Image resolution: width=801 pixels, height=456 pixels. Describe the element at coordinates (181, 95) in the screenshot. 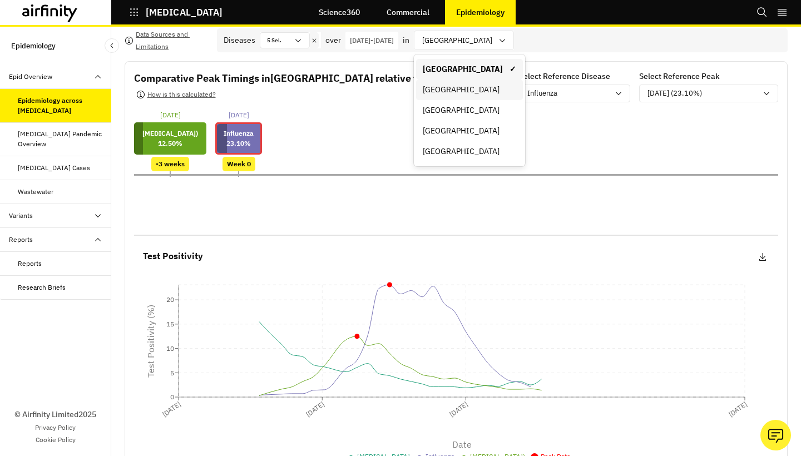

I see `p: How is this calculated?` at that location.